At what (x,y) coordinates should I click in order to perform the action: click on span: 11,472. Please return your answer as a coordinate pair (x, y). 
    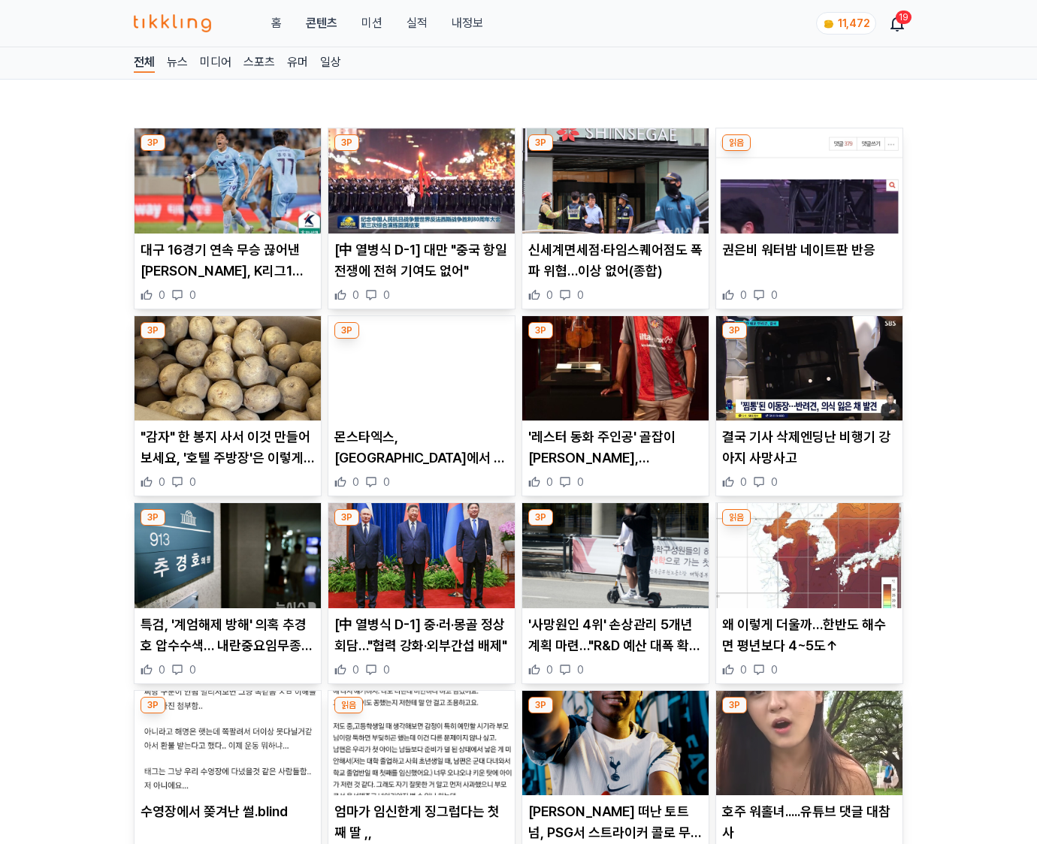
    Looking at the image, I should click on (853, 23).